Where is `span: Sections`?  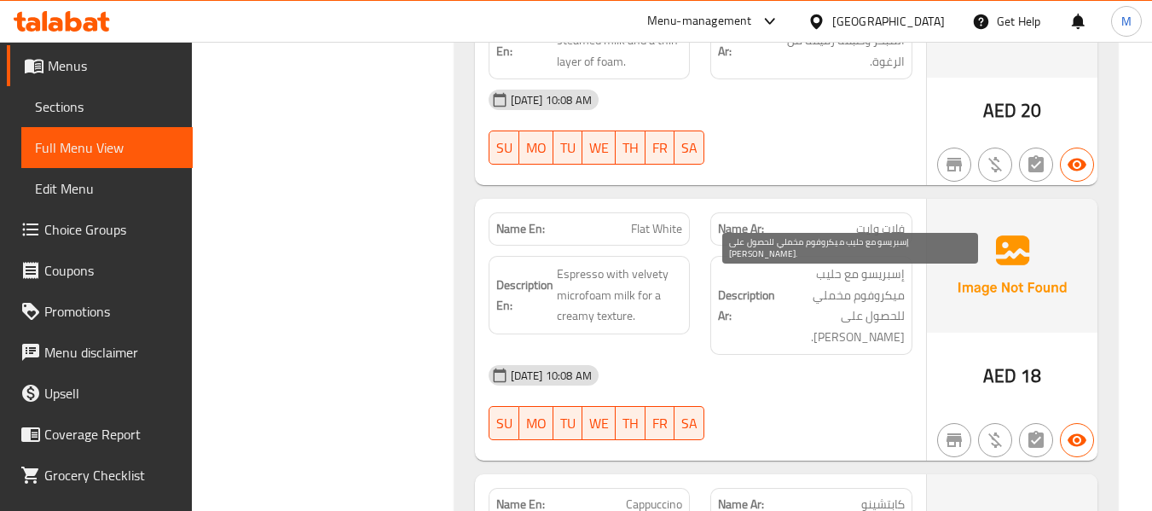 span: Sections is located at coordinates (107, 107).